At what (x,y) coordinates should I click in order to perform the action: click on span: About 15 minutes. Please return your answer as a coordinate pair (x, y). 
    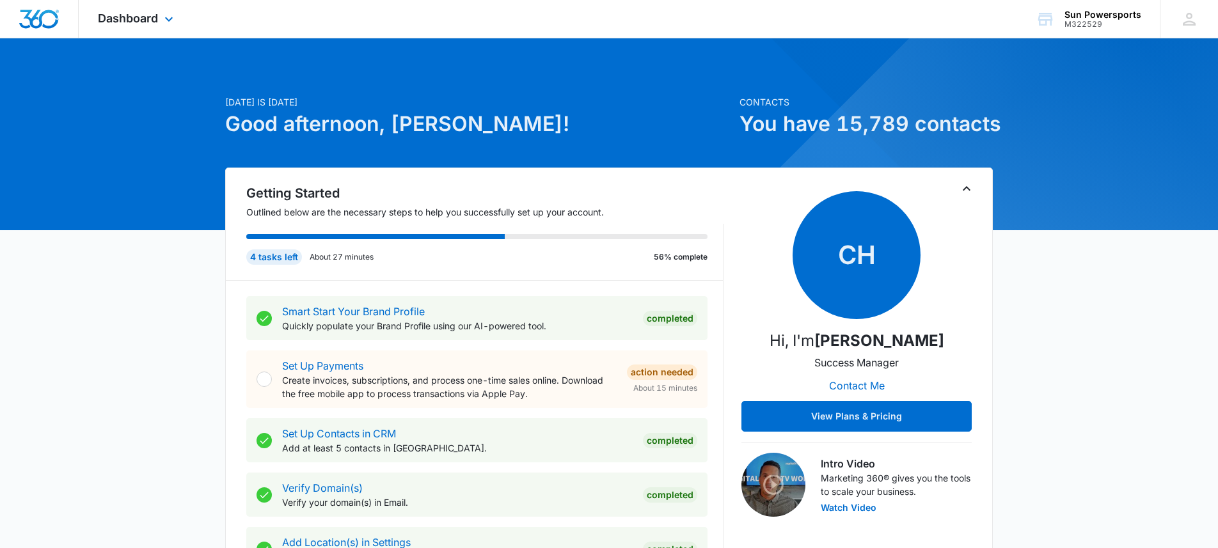
    Looking at the image, I should click on (665, 388).